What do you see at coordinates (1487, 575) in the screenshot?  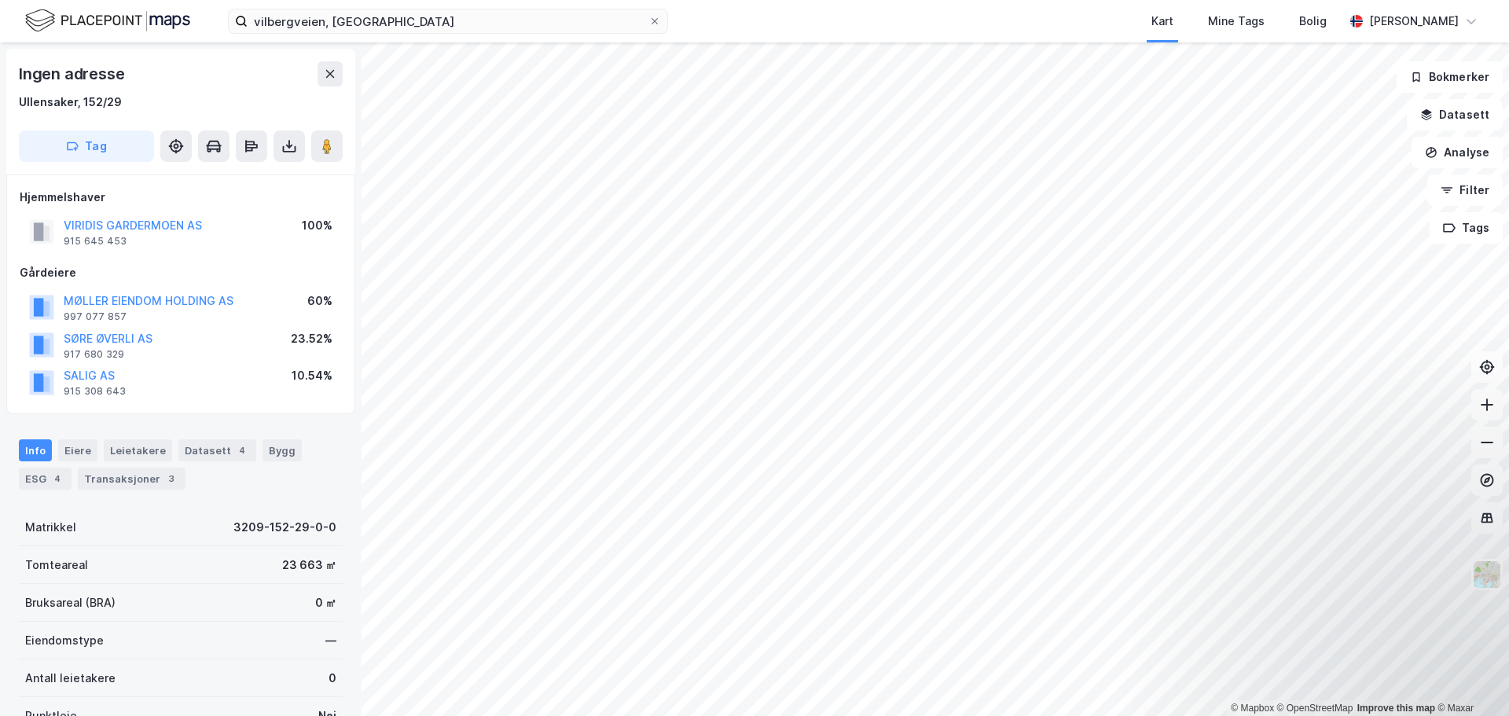 I see `img: Z` at bounding box center [1487, 575].